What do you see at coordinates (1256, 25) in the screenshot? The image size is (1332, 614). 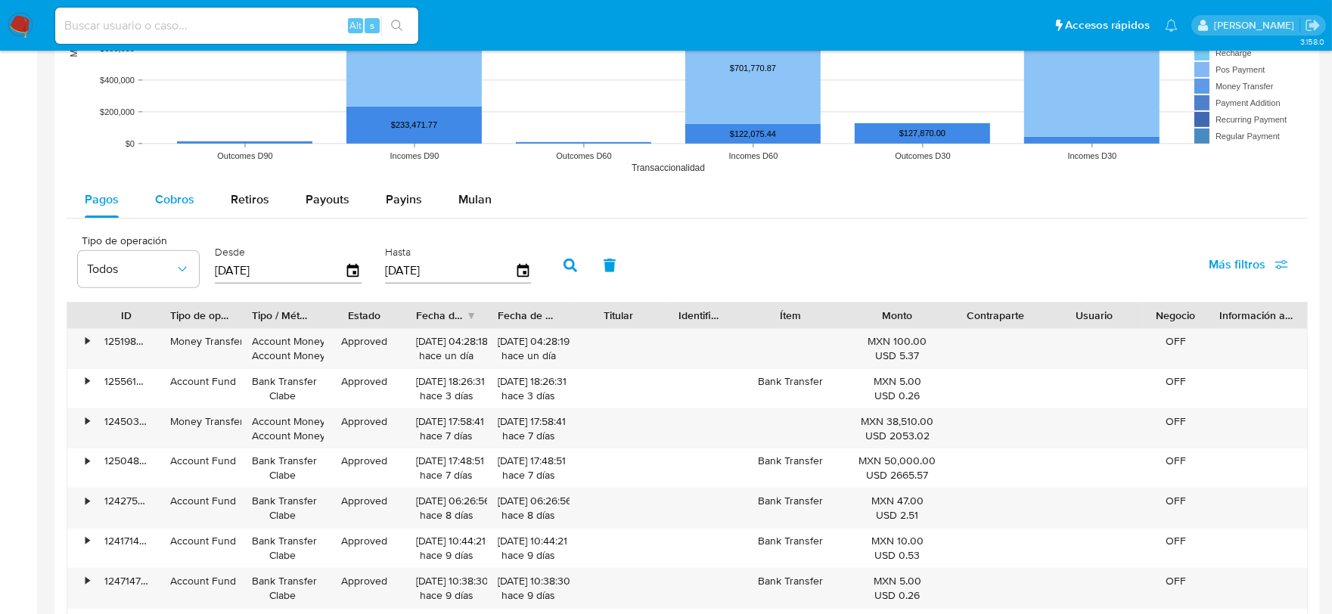 I see `p: dalia.goicochea@mercadolibre.com.mx` at bounding box center [1256, 25].